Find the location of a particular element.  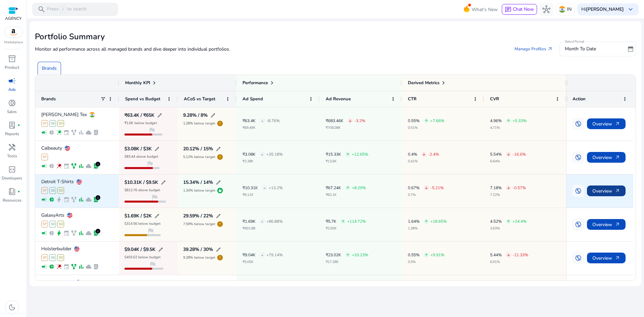

span: CTR is located at coordinates (413, 99).